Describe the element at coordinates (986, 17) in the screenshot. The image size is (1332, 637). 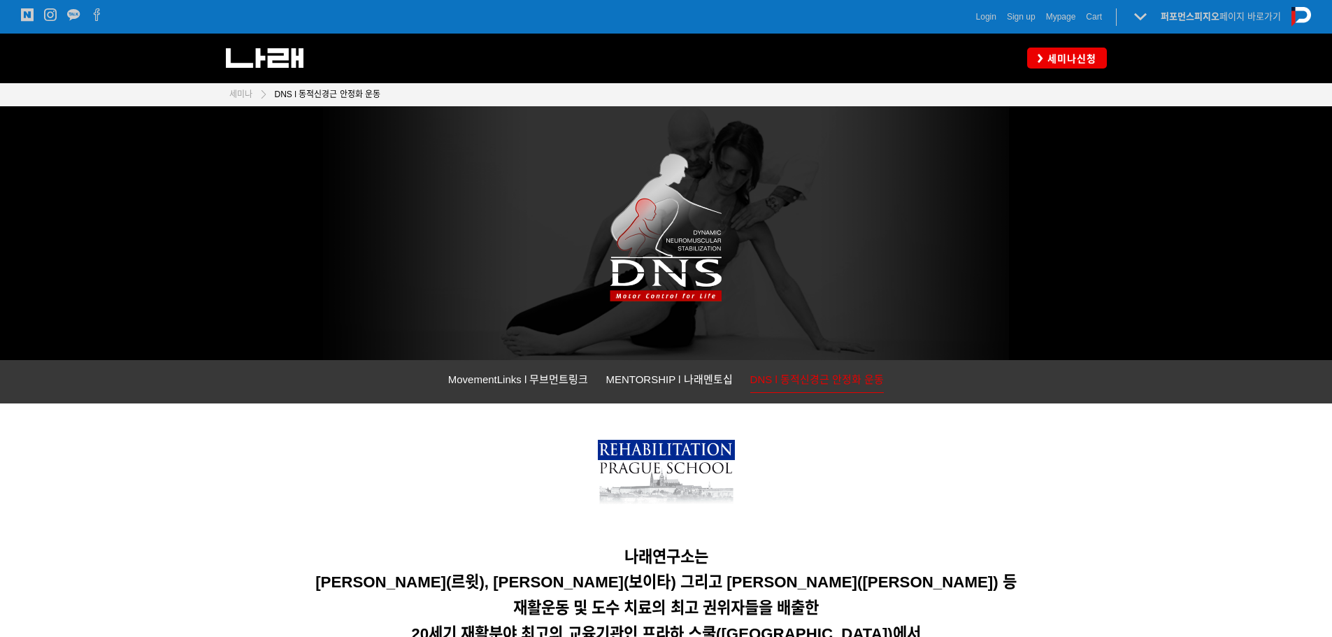
I see `a: Login` at that location.